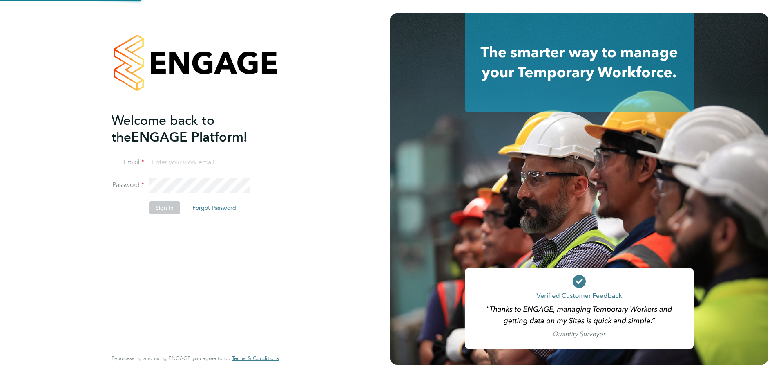  I want to click on span: Terms & Conditions, so click(255, 357).